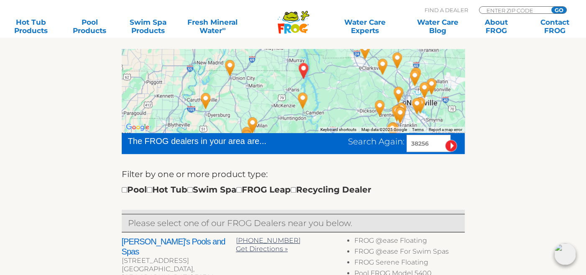  What do you see at coordinates (400, 115) in the screenshot?
I see `div: Hot Spring Spas of Music City - Franklin - 78 miles away.` at bounding box center [400, 115].